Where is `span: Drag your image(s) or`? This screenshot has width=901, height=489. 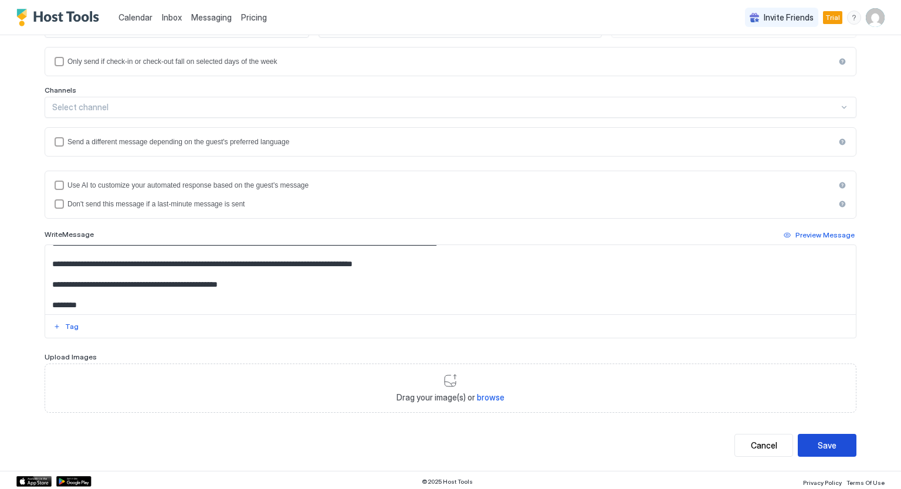
span: Drag your image(s) or is located at coordinates (451, 398).